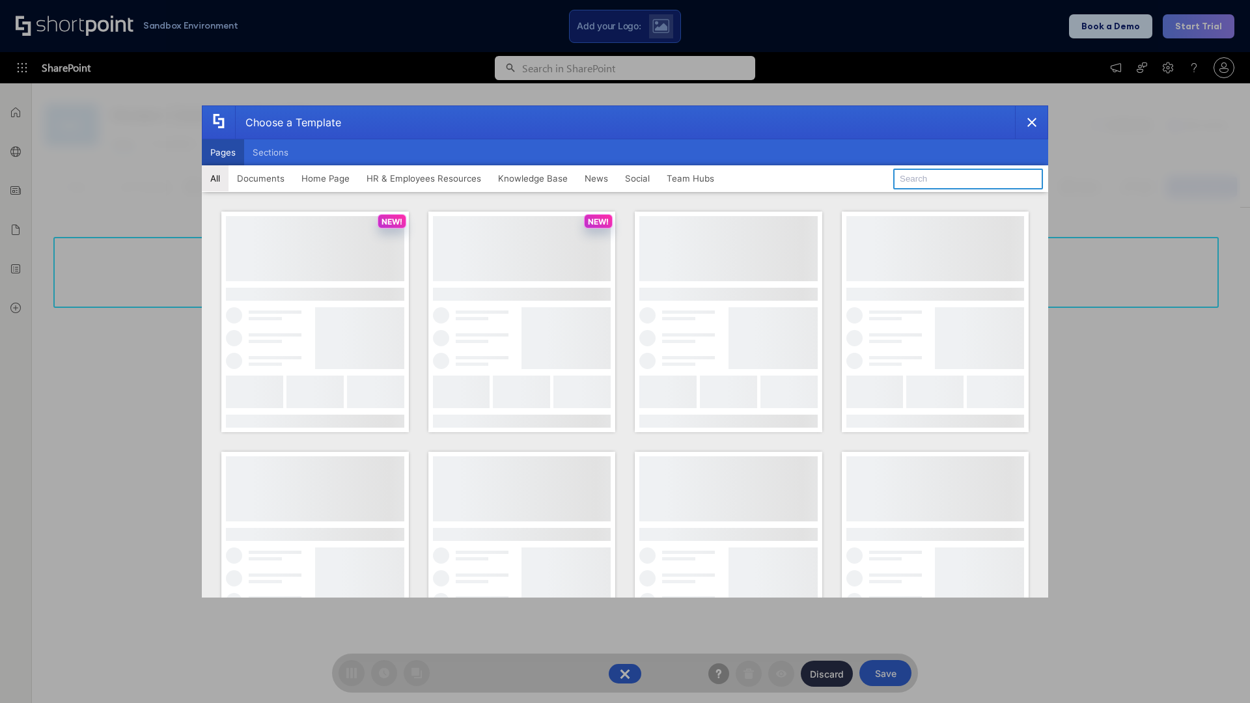 The width and height of the screenshot is (1250, 703). What do you see at coordinates (1218, 672) in the screenshot?
I see `div: Chat Widget` at bounding box center [1218, 672].